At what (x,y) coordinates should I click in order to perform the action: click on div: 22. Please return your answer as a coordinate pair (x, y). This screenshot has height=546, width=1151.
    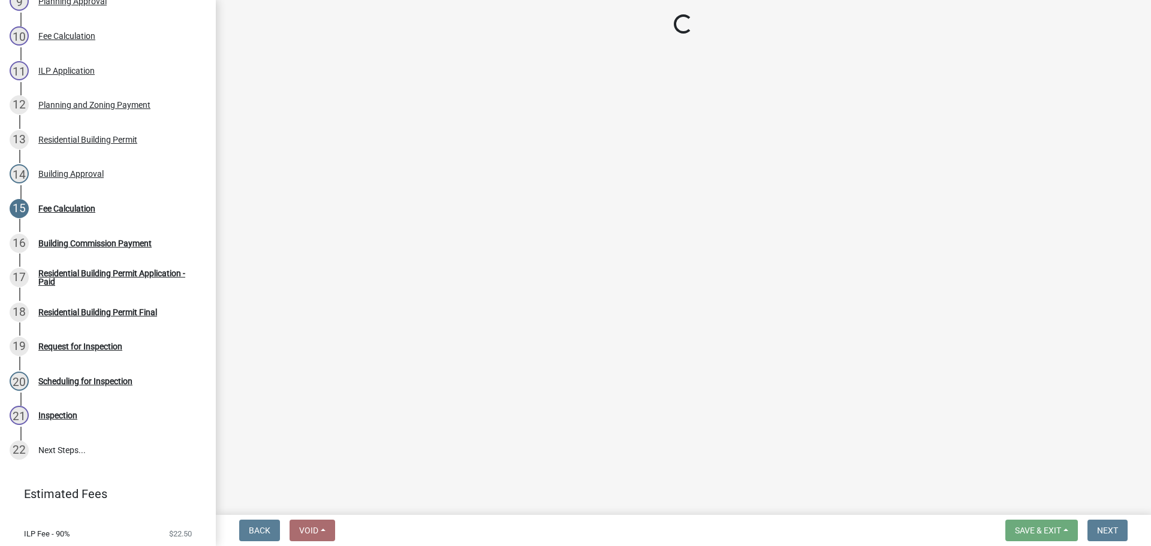
    Looking at the image, I should click on (19, 450).